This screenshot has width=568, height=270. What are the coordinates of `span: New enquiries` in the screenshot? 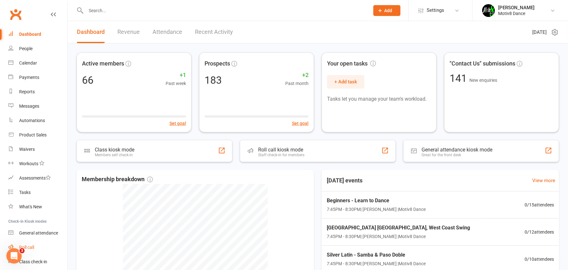 It's located at (483, 80).